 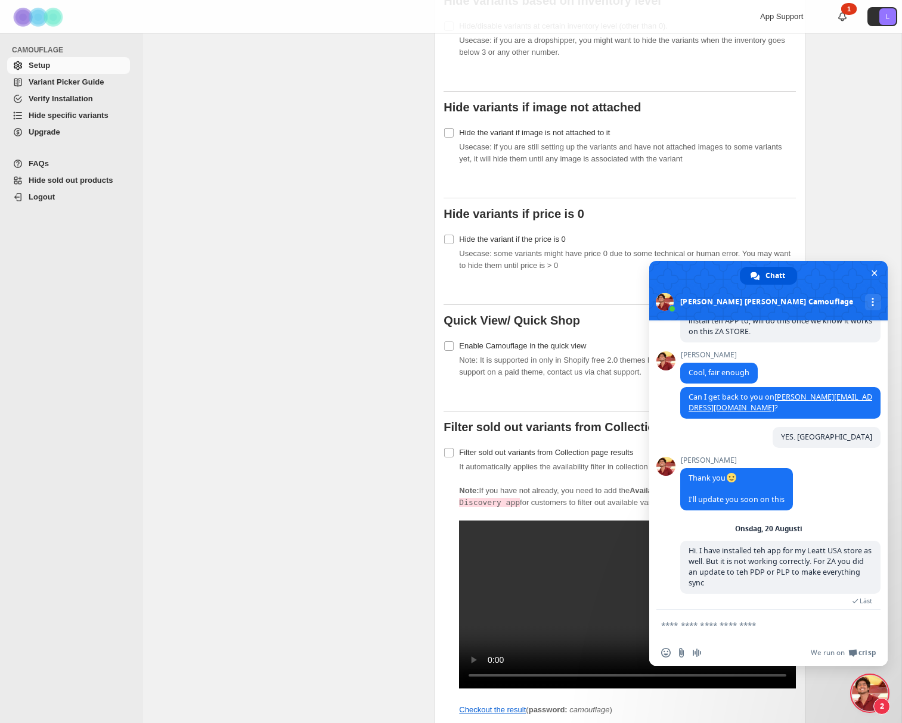 What do you see at coordinates (625, 366) in the screenshot?
I see `span: Note: It is supported in only in Shopify free 2.0 themes like Dawn and Refresh etc. For quick vie...` at bounding box center [625, 366].